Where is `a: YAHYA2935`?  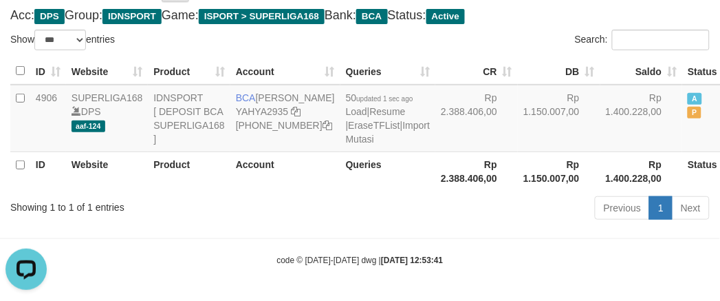
a: YAHYA2935 is located at coordinates (262, 111).